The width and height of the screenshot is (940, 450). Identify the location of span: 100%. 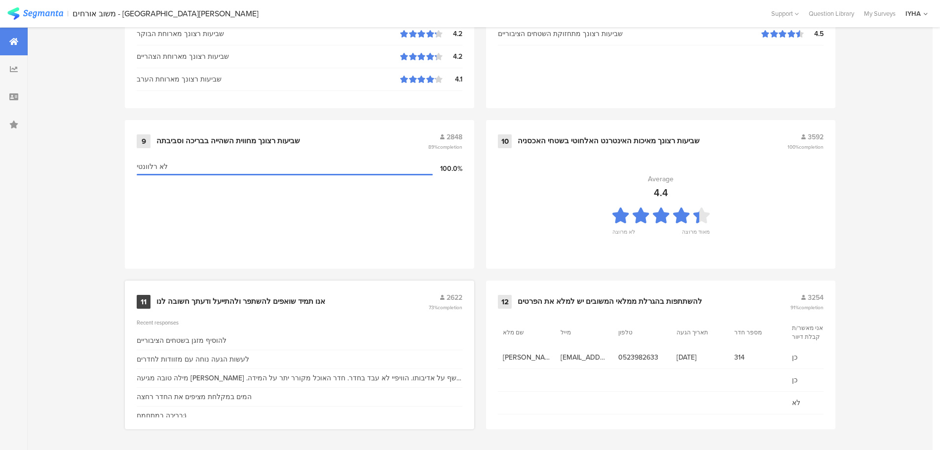
(805, 147).